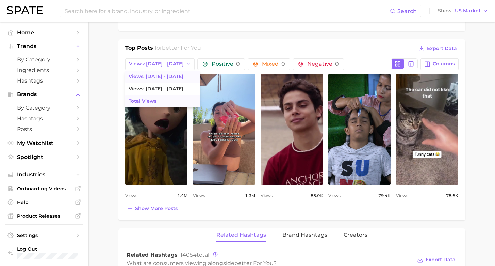 The width and height of the screenshot is (495, 266). Describe the element at coordinates (274, 64) in the screenshot. I see `span: Mixed` at that location.